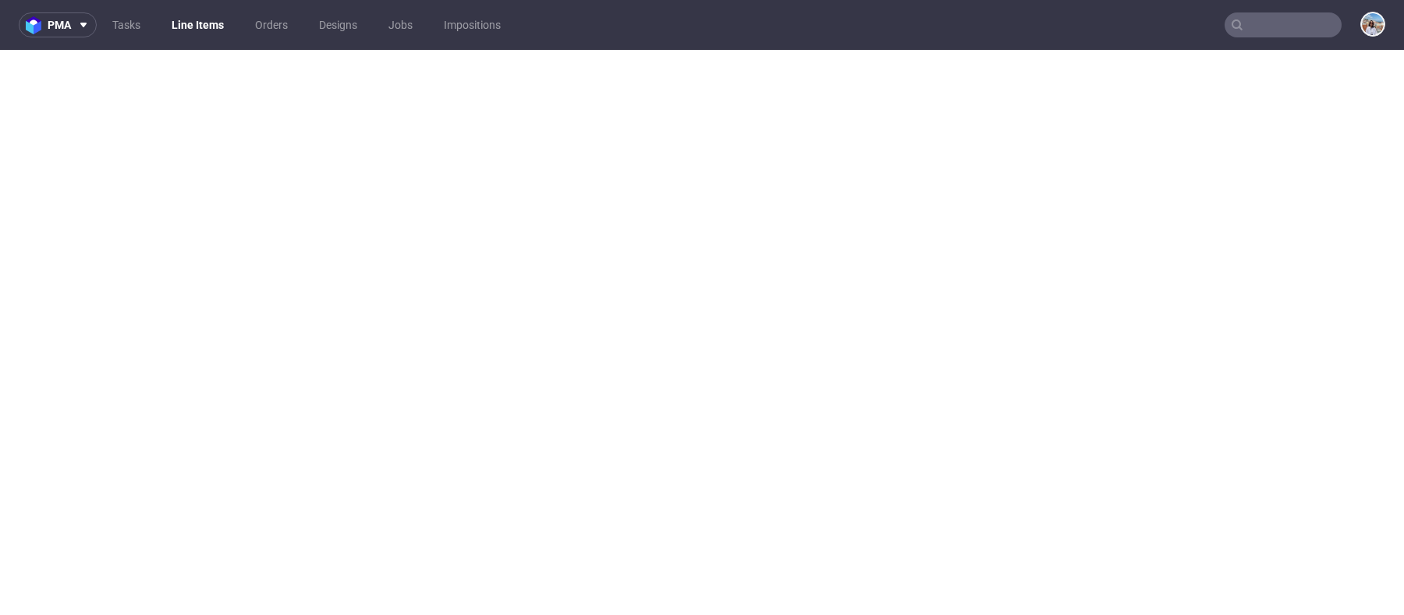 The width and height of the screenshot is (1404, 615). What do you see at coordinates (1373, 24) in the screenshot?
I see `img: Marta Kozłowska` at bounding box center [1373, 24].